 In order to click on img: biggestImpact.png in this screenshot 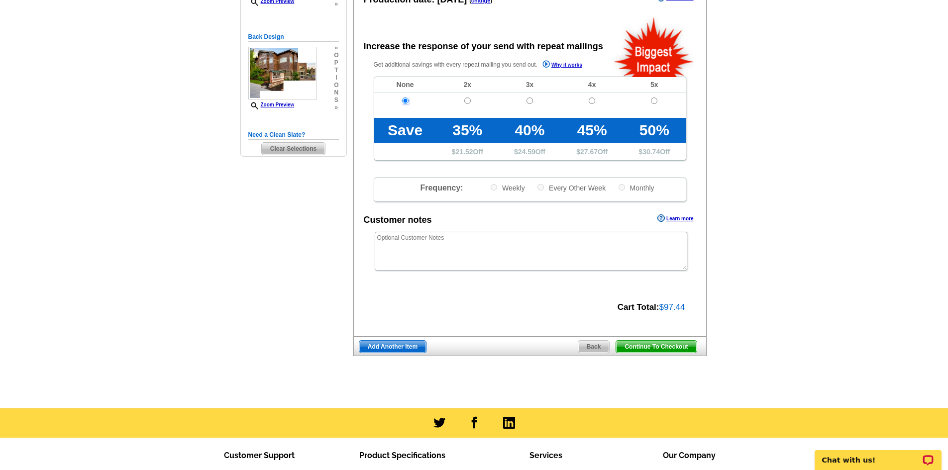, I will do `click(654, 46)`.